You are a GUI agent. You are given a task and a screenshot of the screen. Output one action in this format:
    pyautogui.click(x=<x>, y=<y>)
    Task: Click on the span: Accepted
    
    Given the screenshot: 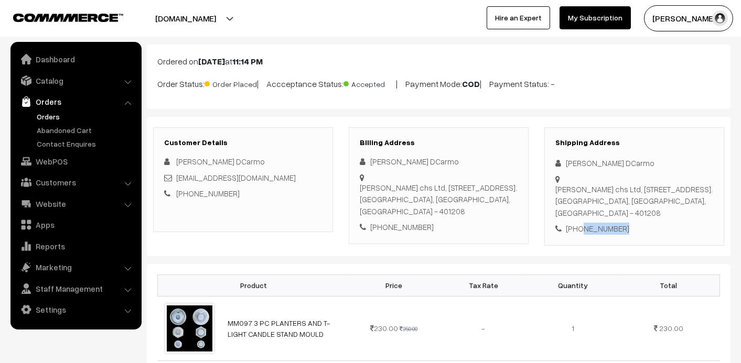 What is the action you would take?
    pyautogui.click(x=370, y=83)
    